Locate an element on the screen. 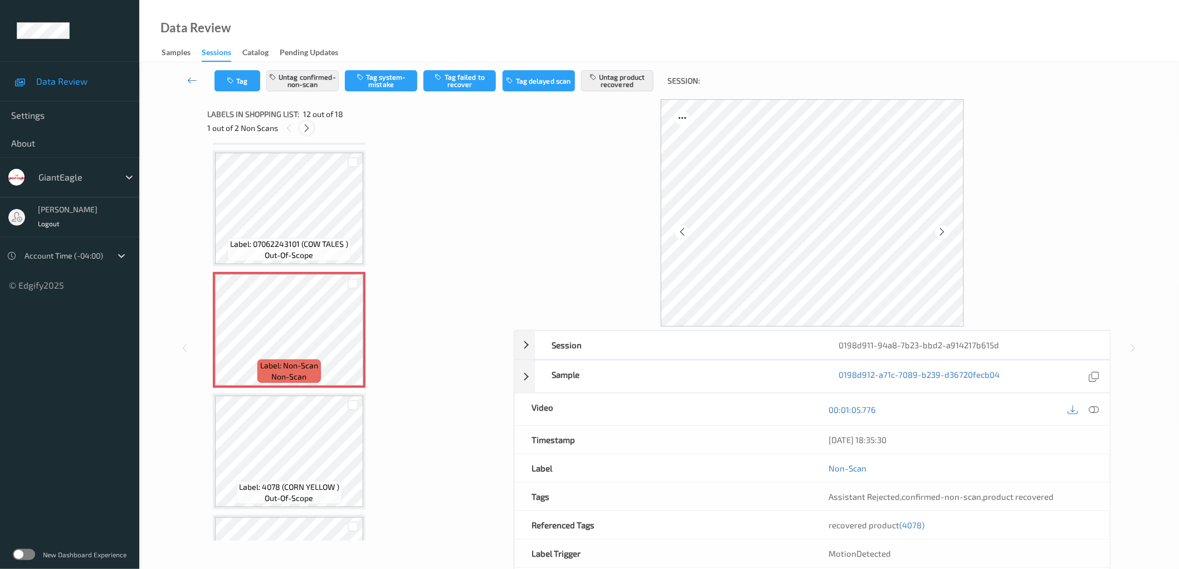 The width and height of the screenshot is (1179, 569). div: Pending Updates is located at coordinates (309, 53).